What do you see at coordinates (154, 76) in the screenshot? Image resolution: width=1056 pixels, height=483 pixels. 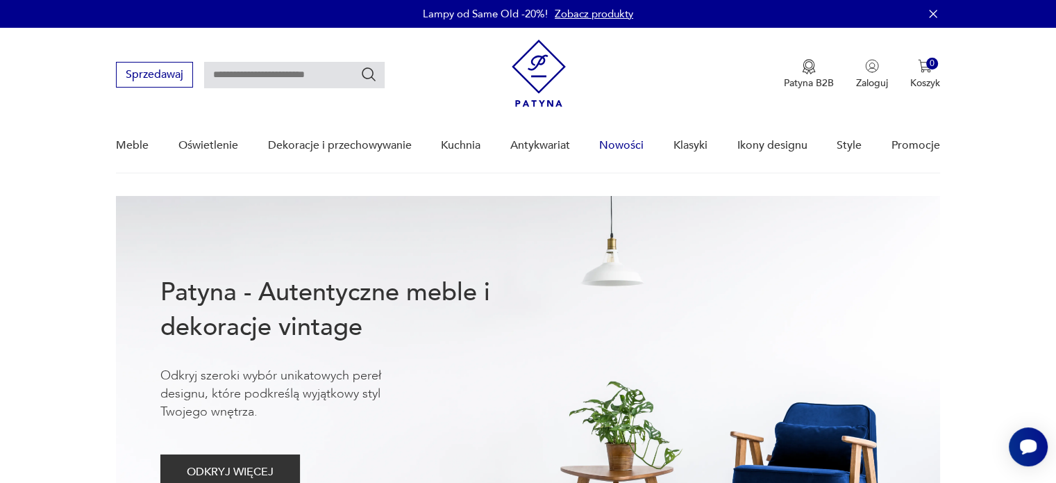 I see `a: Sprzedawaj` at bounding box center [154, 76].